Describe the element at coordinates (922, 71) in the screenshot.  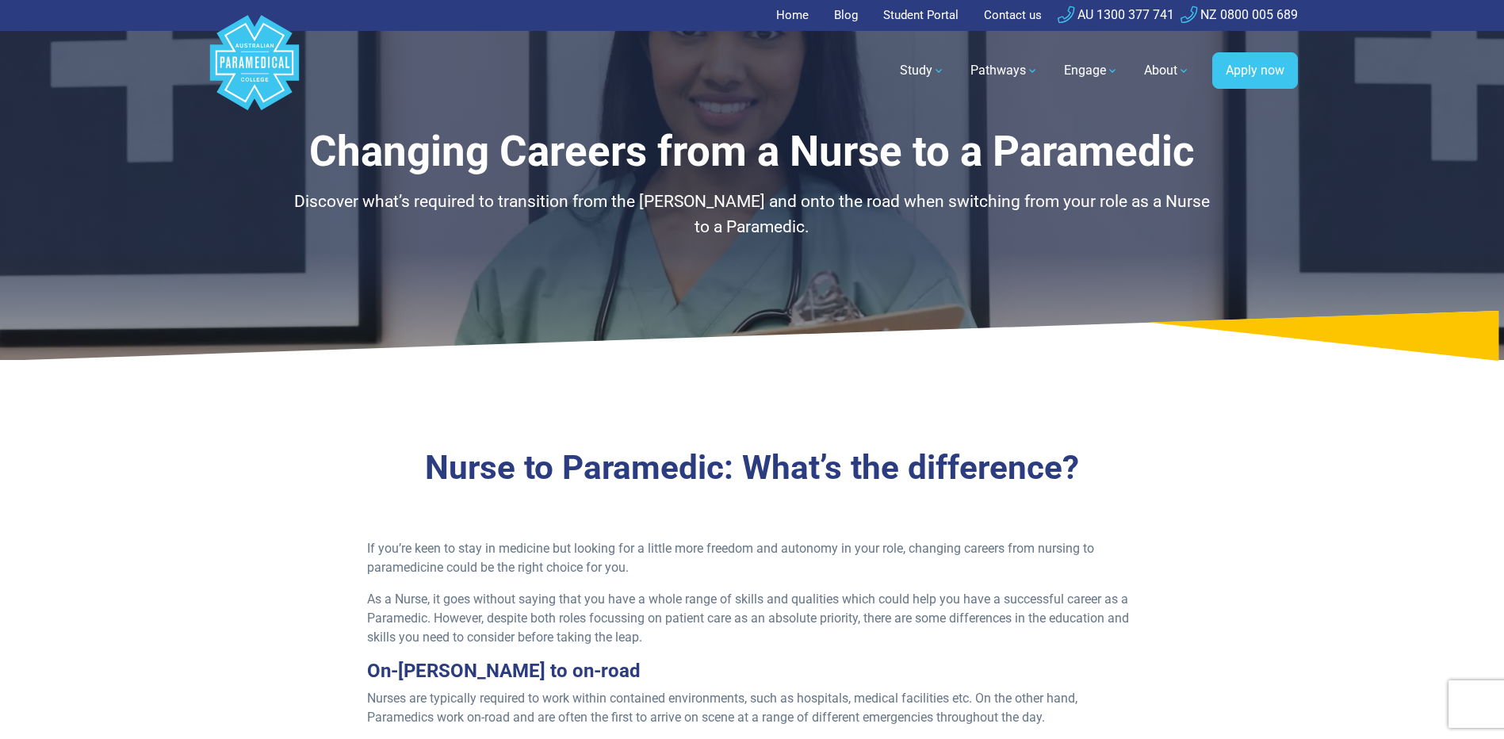
I see `a: Study` at that location.